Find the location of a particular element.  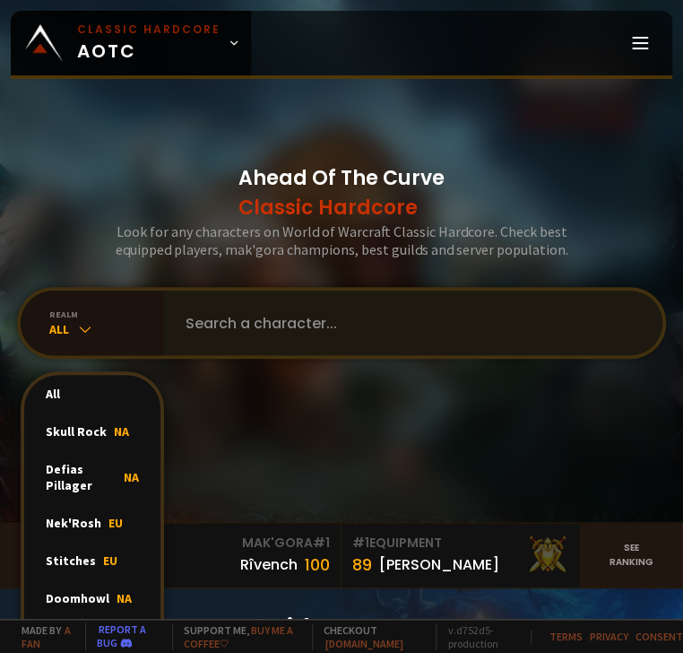

span: Made by is located at coordinates (42, 637).